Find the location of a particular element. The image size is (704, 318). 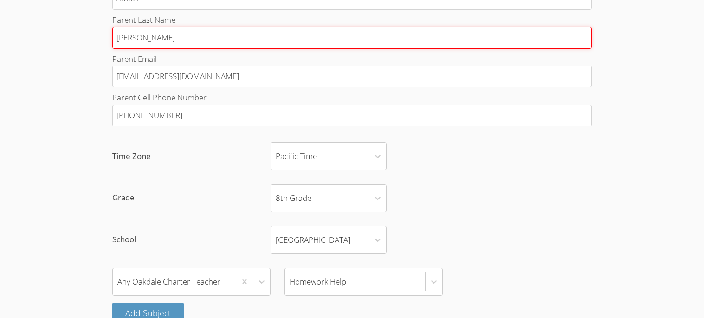

div: Homework Help is located at coordinates (318, 281).